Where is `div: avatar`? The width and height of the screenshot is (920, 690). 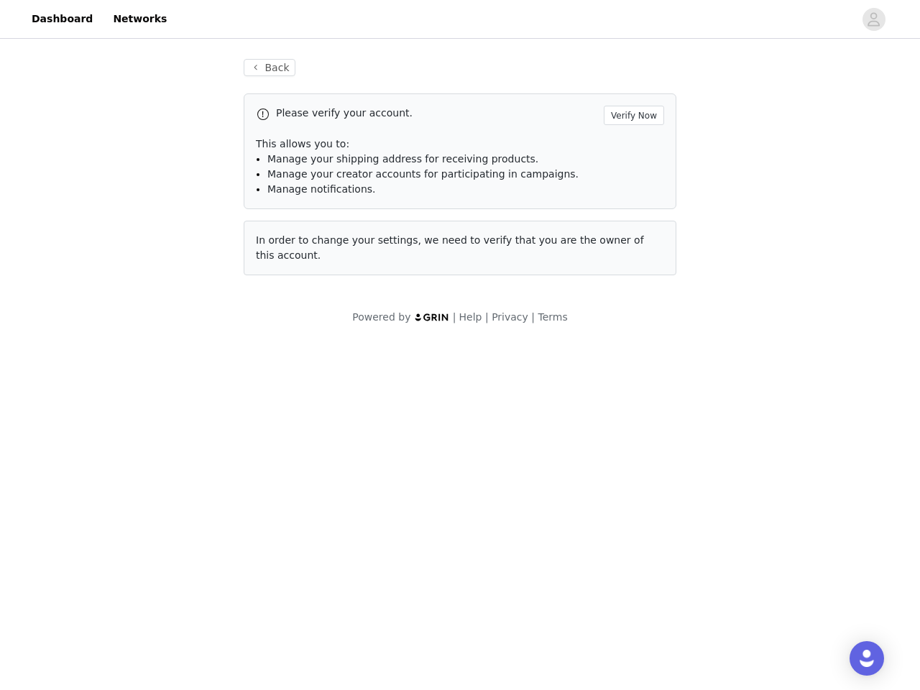
div: avatar is located at coordinates (874, 19).